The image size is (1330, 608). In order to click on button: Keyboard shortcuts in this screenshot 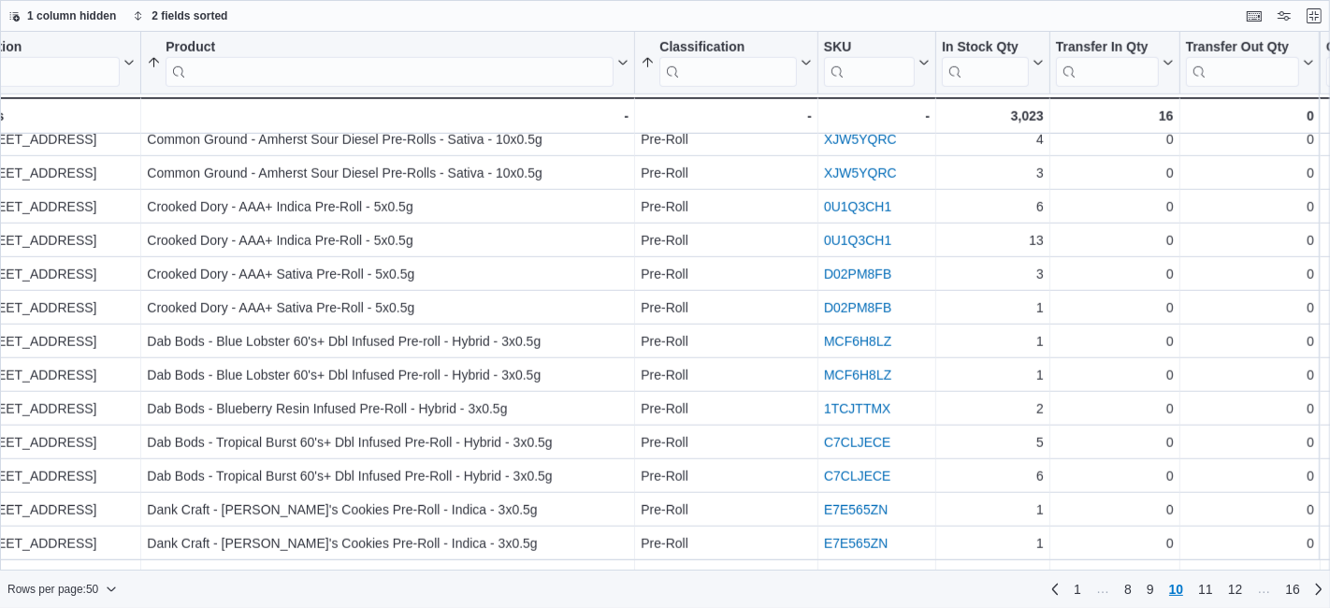, I will do `click(1254, 16)`.